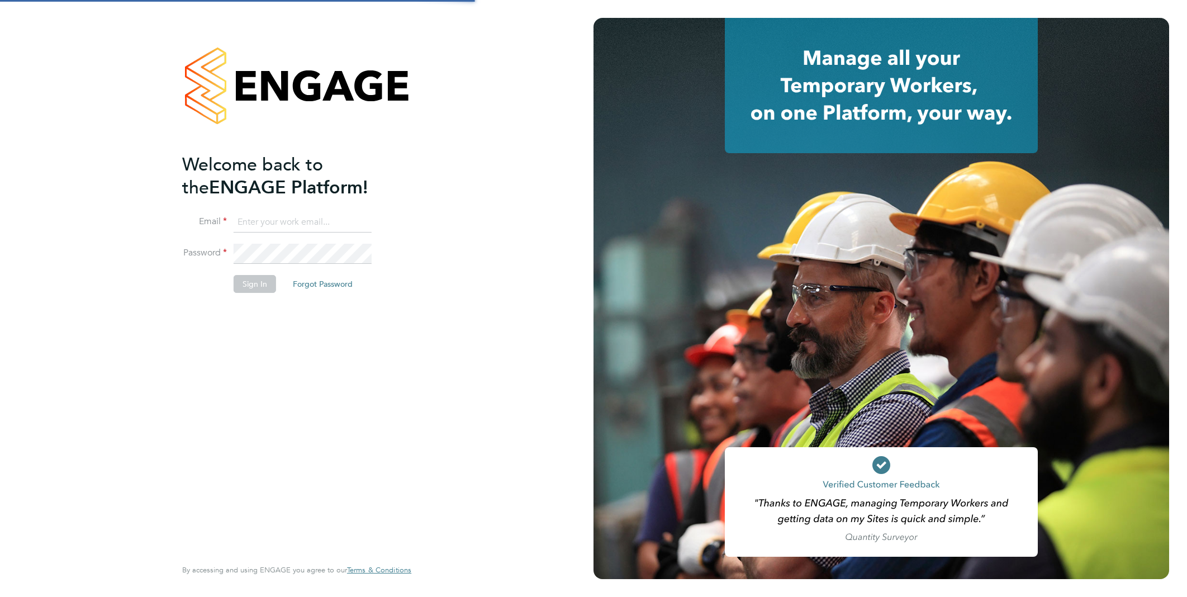 This screenshot has height=597, width=1187. Describe the element at coordinates (323, 284) in the screenshot. I see `button: Forgot Password` at that location.